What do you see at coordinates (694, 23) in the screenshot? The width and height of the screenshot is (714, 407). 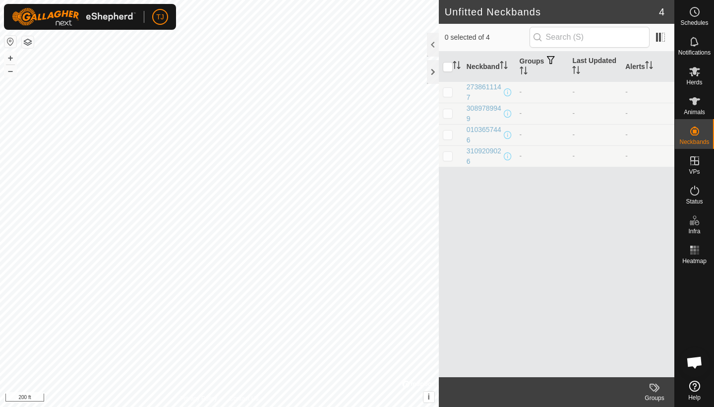 I see `span: Schedules` at bounding box center [694, 23].